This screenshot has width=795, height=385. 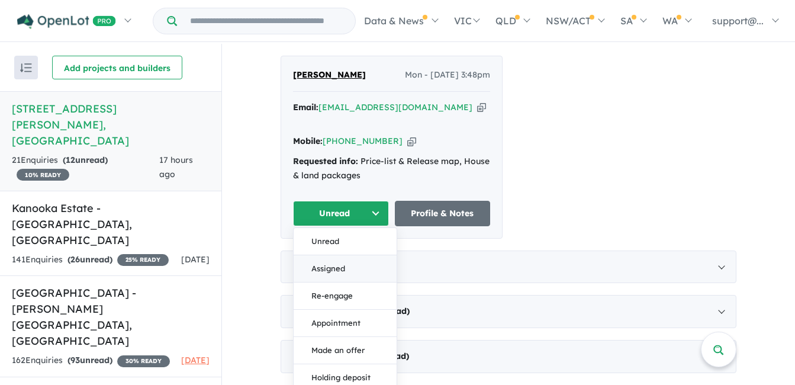 I want to click on button: Made an offer, so click(x=345, y=350).